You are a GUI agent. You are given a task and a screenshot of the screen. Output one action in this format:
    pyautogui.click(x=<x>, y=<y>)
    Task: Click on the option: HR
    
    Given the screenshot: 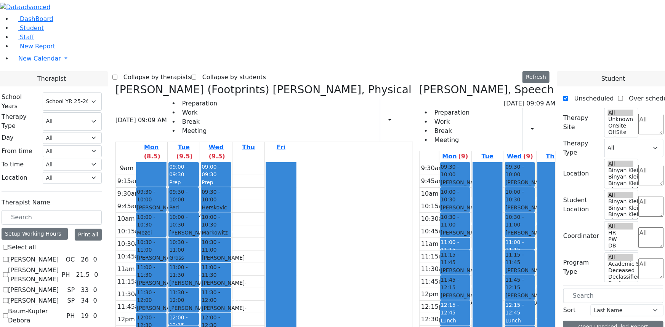 What is the action you would take?
    pyautogui.click(x=620, y=233)
    